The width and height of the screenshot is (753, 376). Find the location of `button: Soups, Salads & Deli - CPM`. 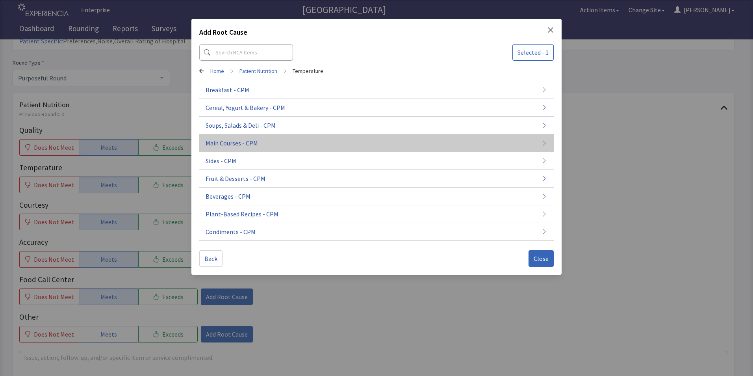

button: Soups, Salads & Deli - CPM is located at coordinates (377, 125).